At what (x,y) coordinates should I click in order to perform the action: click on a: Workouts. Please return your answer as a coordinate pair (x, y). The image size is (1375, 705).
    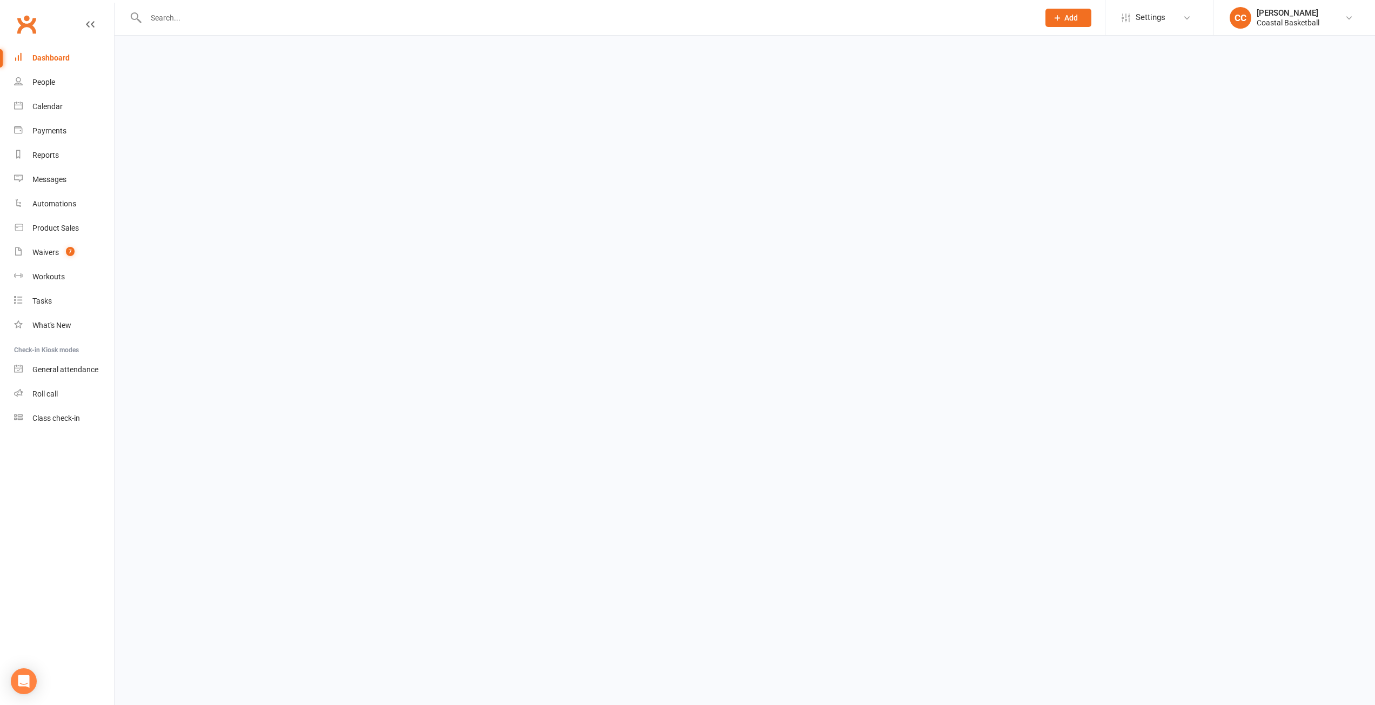
    Looking at the image, I should click on (64, 277).